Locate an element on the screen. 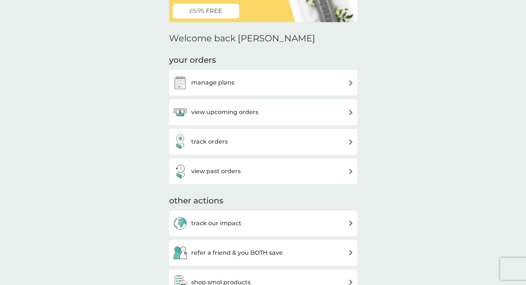  span: FREE is located at coordinates (214, 11).